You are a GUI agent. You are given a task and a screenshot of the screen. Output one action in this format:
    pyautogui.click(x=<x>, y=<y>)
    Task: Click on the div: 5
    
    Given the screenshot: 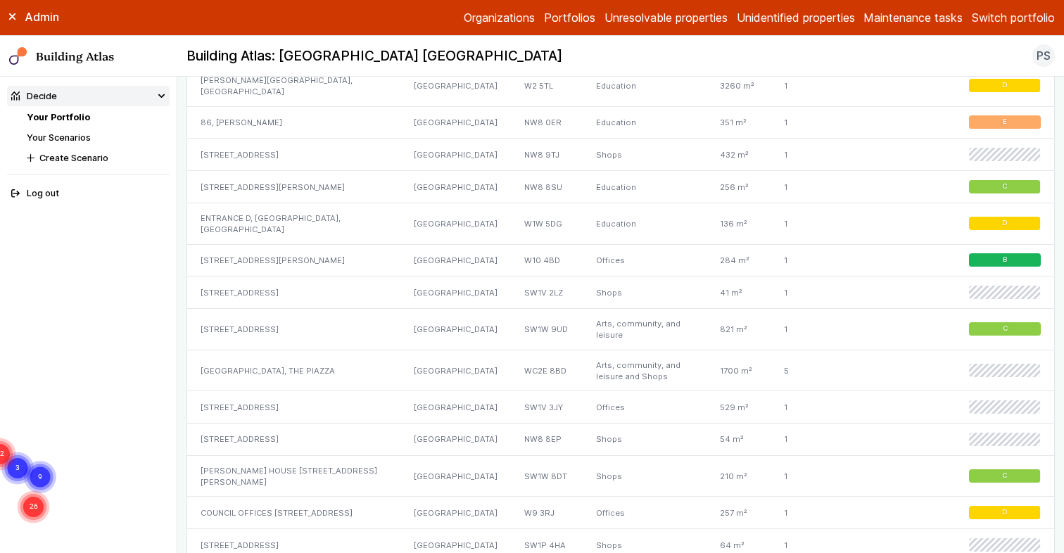 What is the action you would take?
    pyautogui.click(x=816, y=370)
    